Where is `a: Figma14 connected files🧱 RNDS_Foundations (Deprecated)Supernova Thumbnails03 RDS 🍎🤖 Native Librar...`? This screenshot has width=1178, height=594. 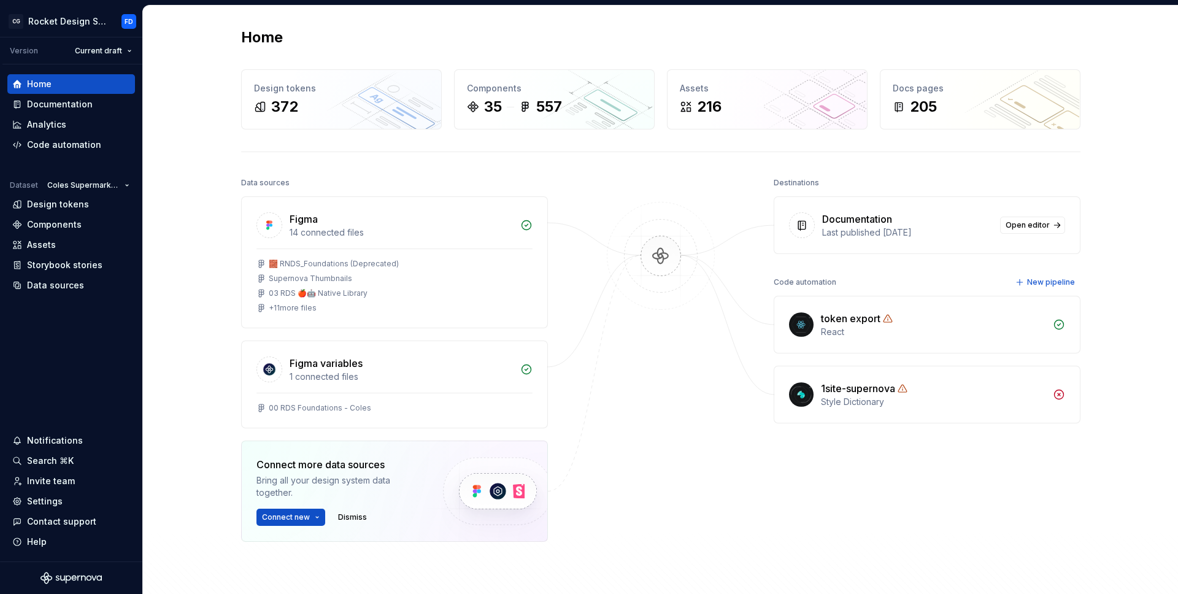
a: Figma14 connected files🧱 RNDS_Foundations (Deprecated)Supernova Thumbnails03 RDS 🍎🤖 Native Librar... is located at coordinates (395, 262).